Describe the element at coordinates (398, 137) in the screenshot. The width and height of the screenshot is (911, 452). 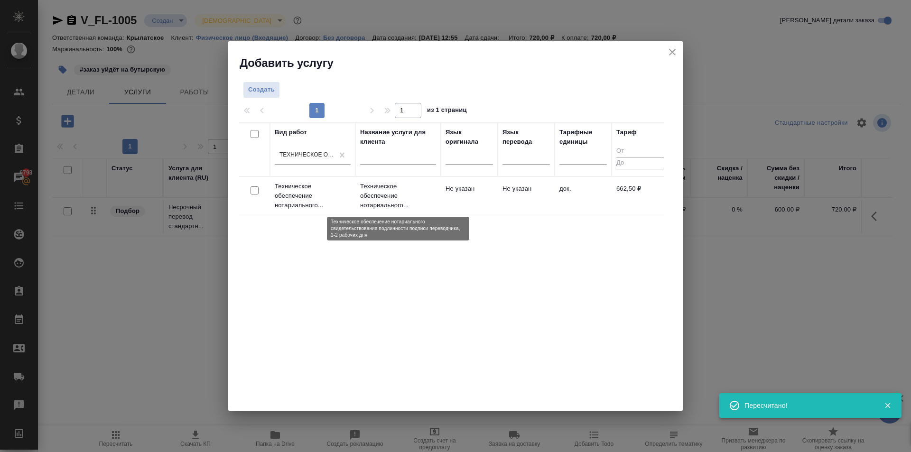
I see `div: Название услуги для клиента` at that location.